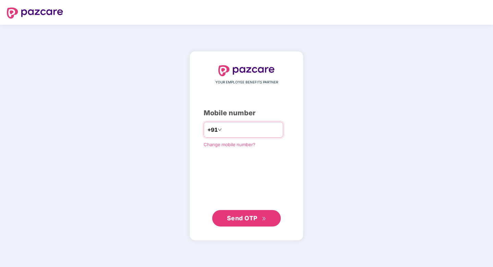 This screenshot has height=267, width=493. I want to click on button: Send OTPdouble-right, so click(247, 218).